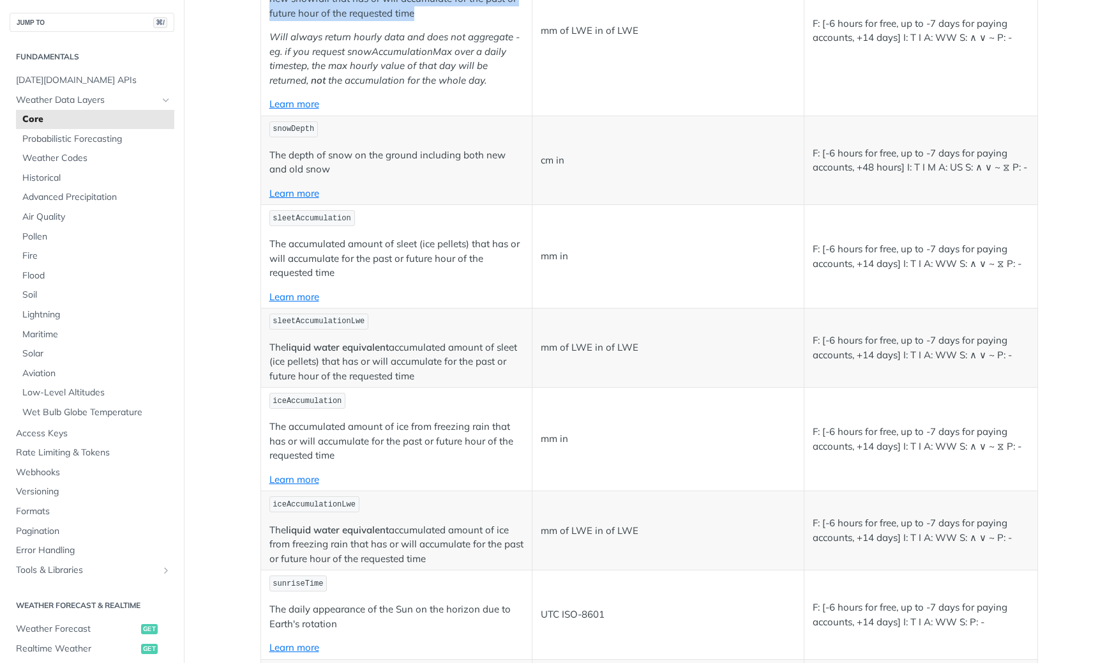  I want to click on span: Weather Forecast, so click(77, 629).